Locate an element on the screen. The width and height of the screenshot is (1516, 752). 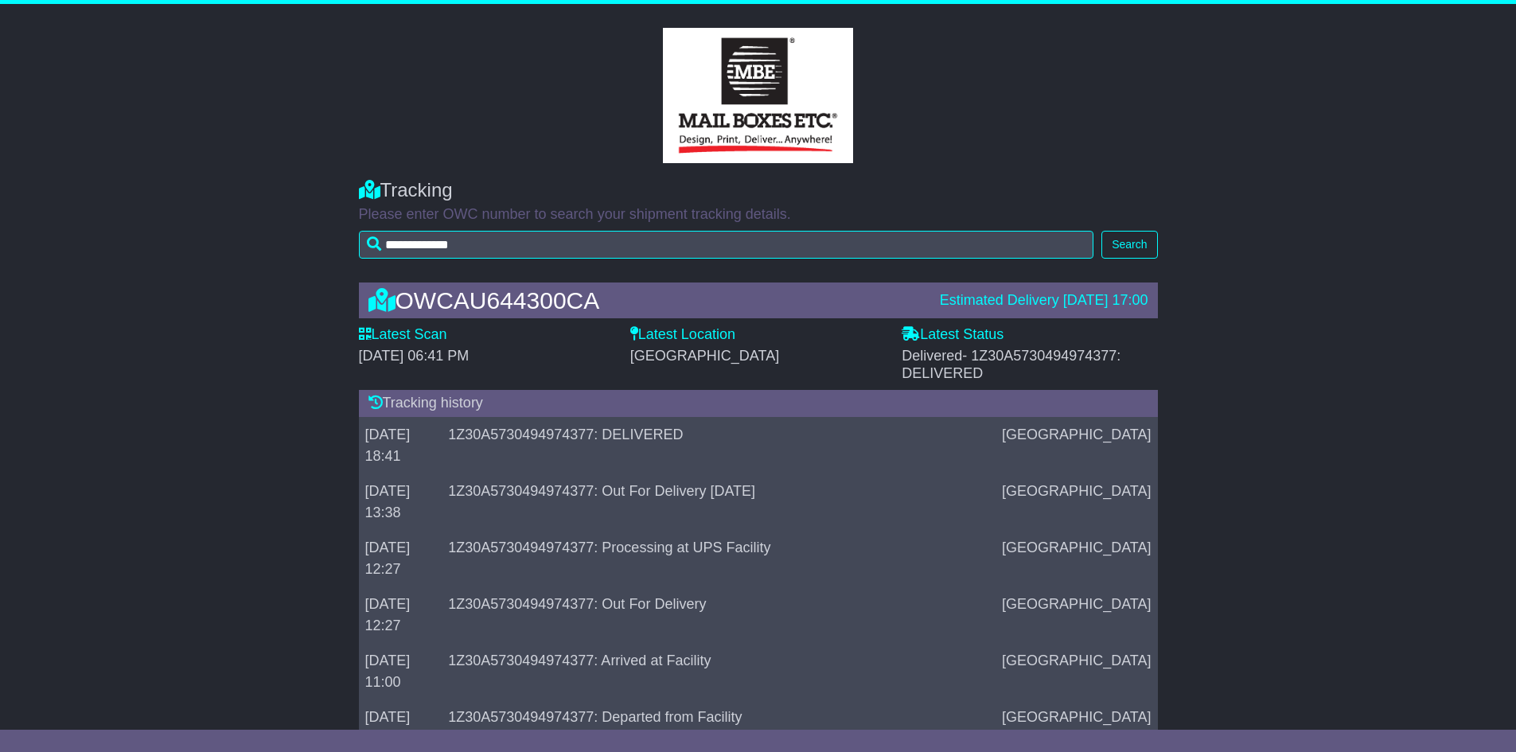
td: 1Z30A5730494974377: DELIVERED is located at coordinates (719, 445).